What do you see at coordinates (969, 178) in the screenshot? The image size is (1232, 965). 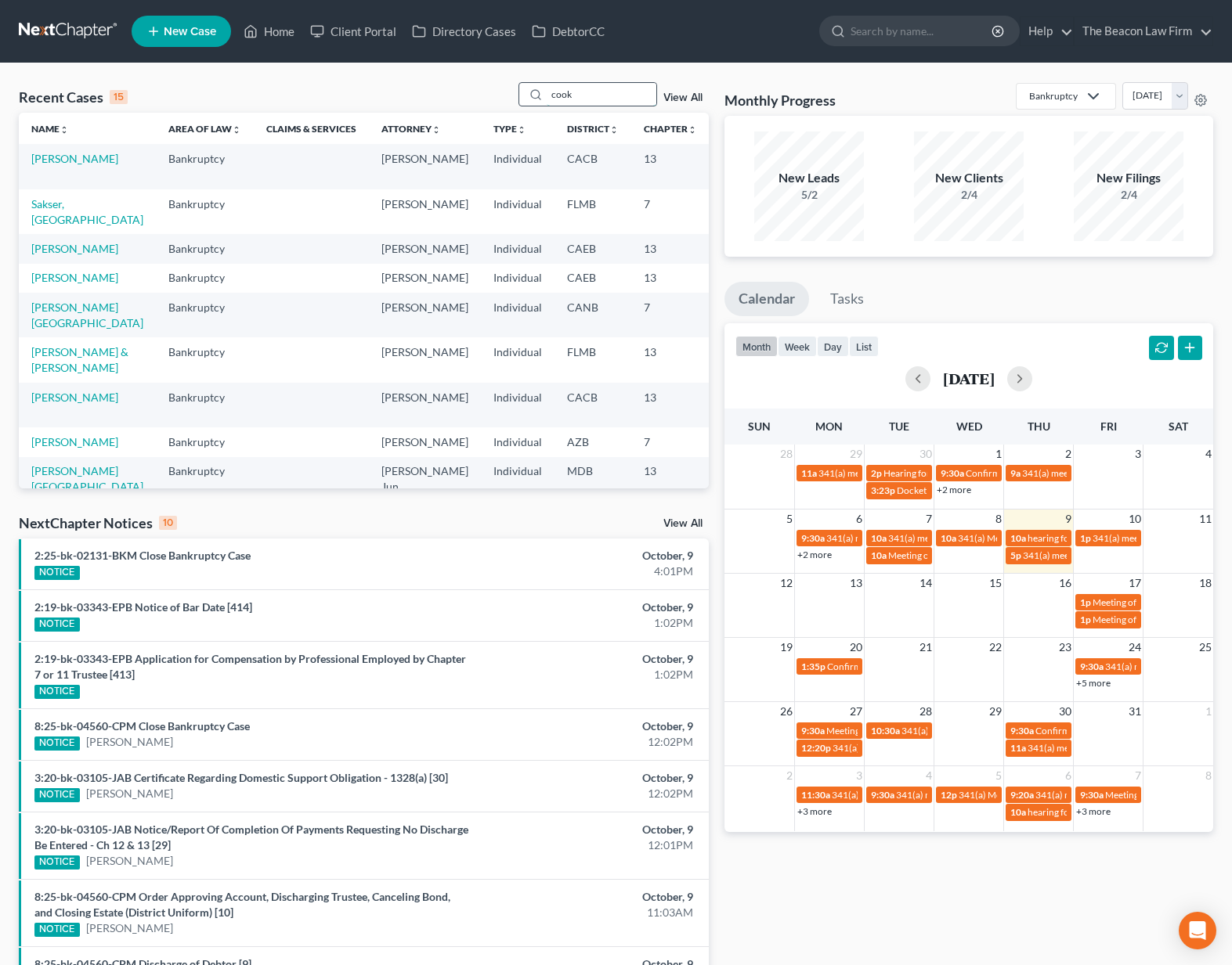 I see `div: New Clients` at bounding box center [969, 178].